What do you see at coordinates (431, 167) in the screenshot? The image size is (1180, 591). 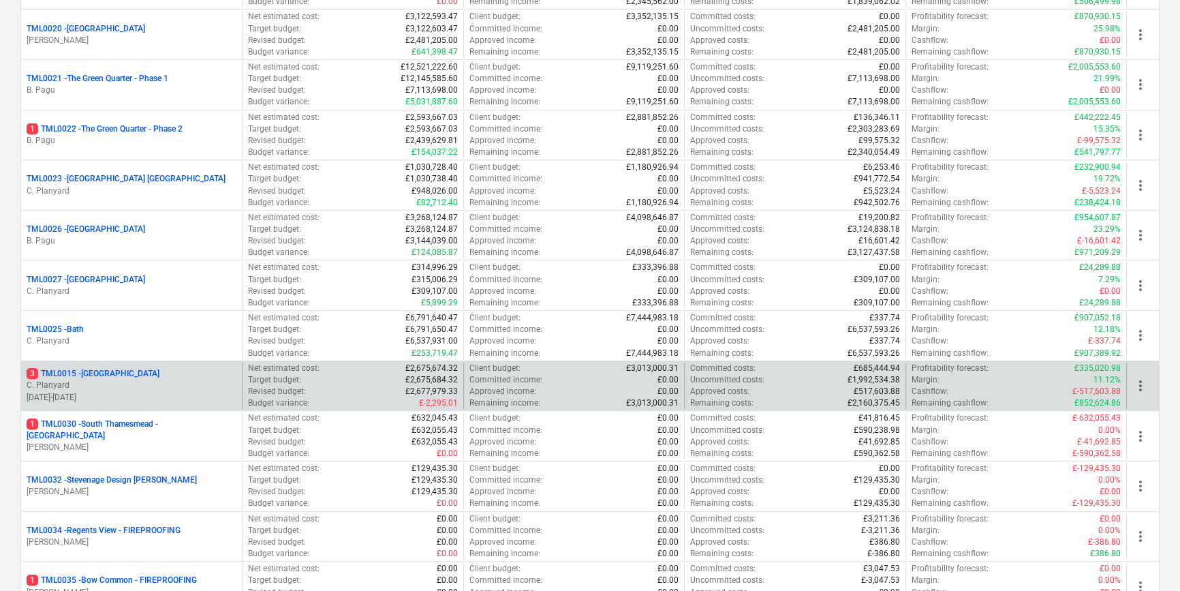 I see `p: £1,030,728.40` at bounding box center [431, 167].